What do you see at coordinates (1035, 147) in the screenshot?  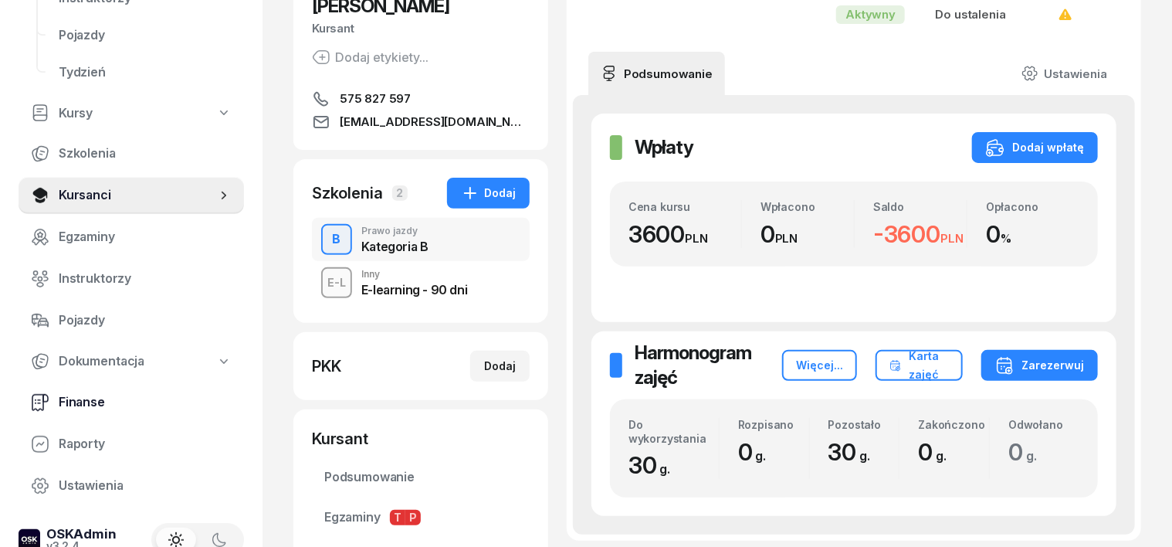 I see `button: Dodaj wpłatę` at bounding box center [1035, 147].